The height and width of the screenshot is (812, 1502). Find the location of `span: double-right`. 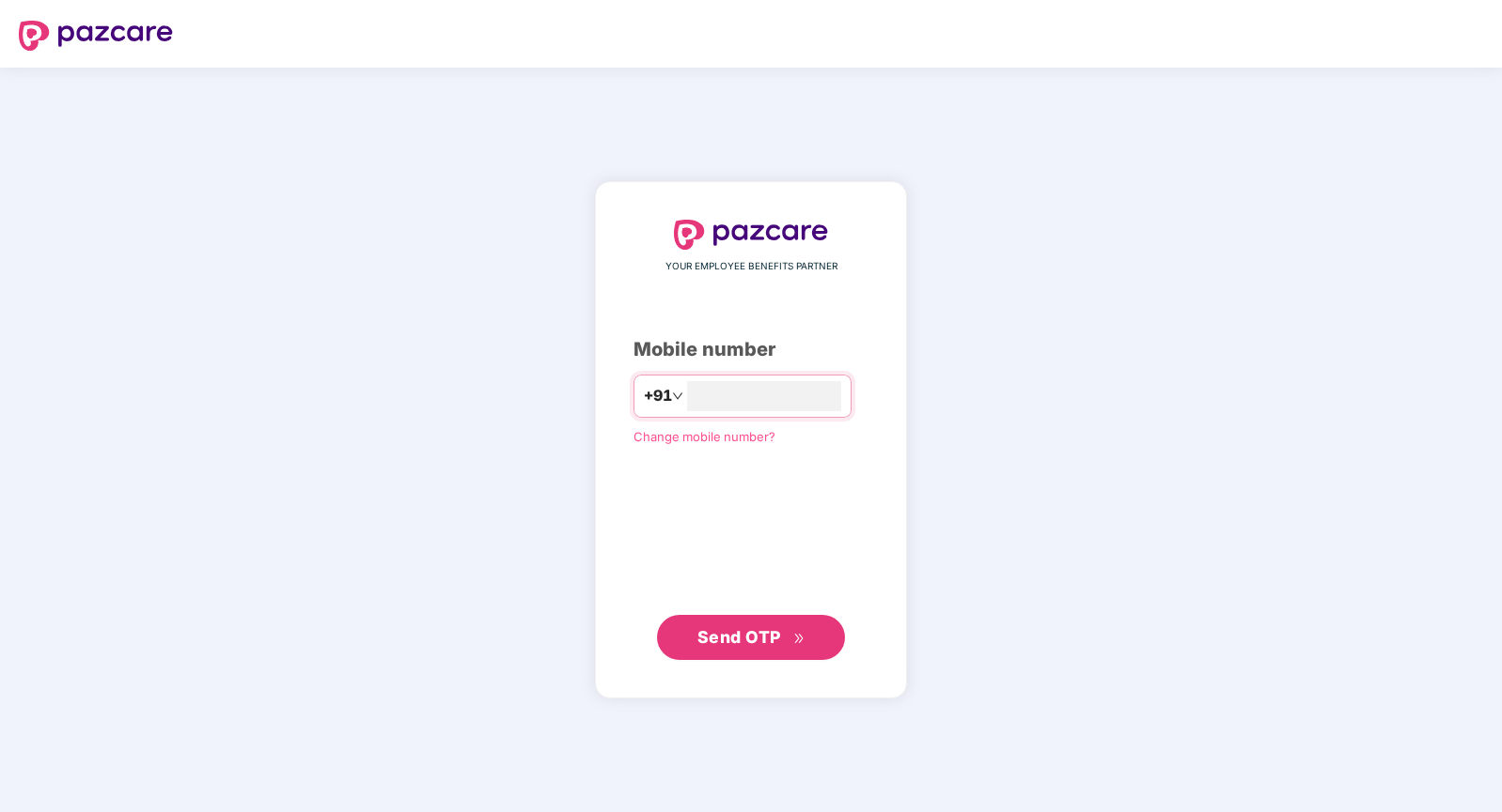

span: double-right is located at coordinates (799, 639).